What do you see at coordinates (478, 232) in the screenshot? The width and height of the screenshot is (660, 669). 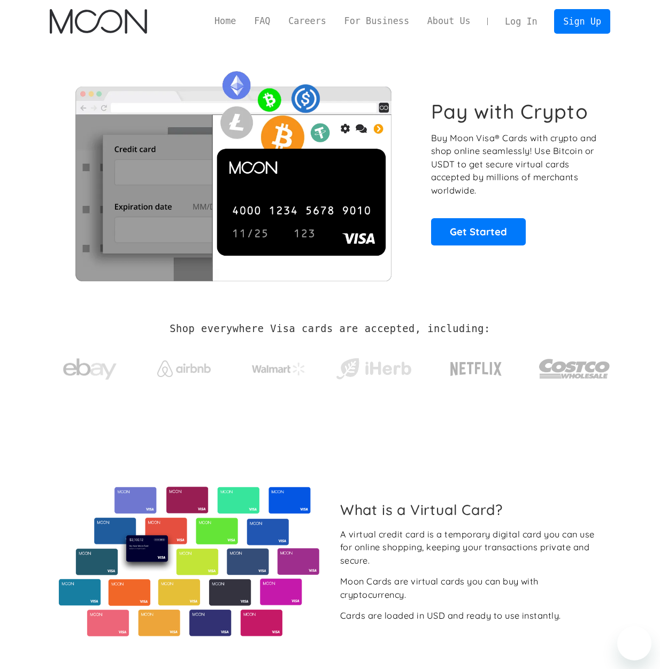 I see `a: Get Started` at bounding box center [478, 232].